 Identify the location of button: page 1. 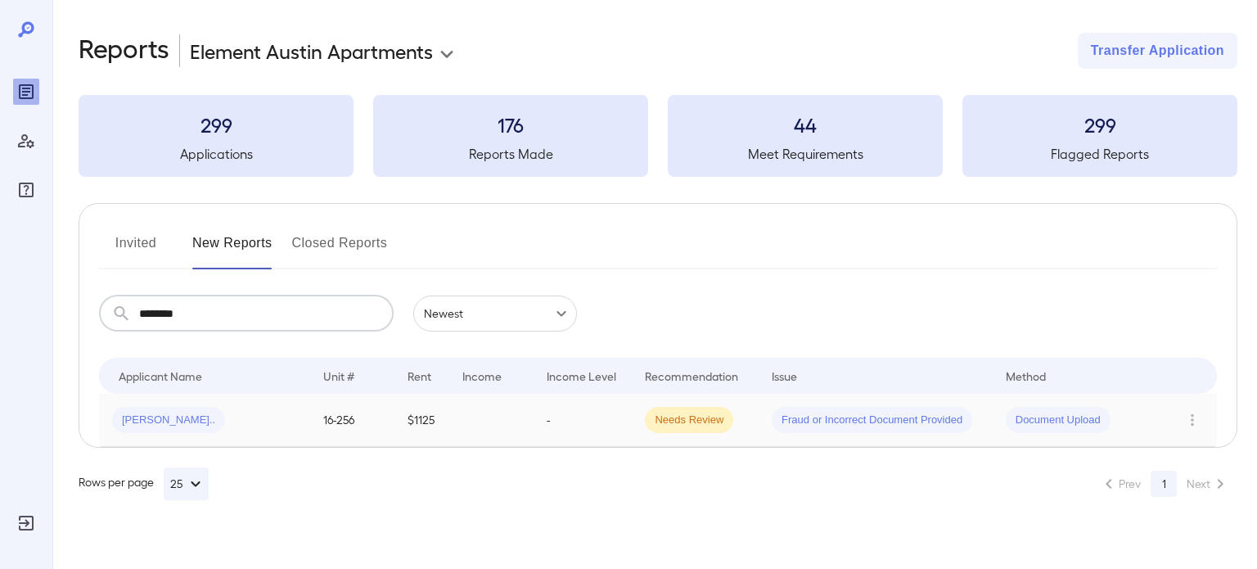
(1164, 484).